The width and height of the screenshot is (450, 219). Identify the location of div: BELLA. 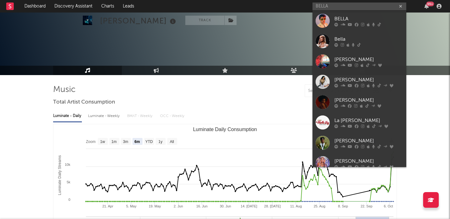
(369, 19).